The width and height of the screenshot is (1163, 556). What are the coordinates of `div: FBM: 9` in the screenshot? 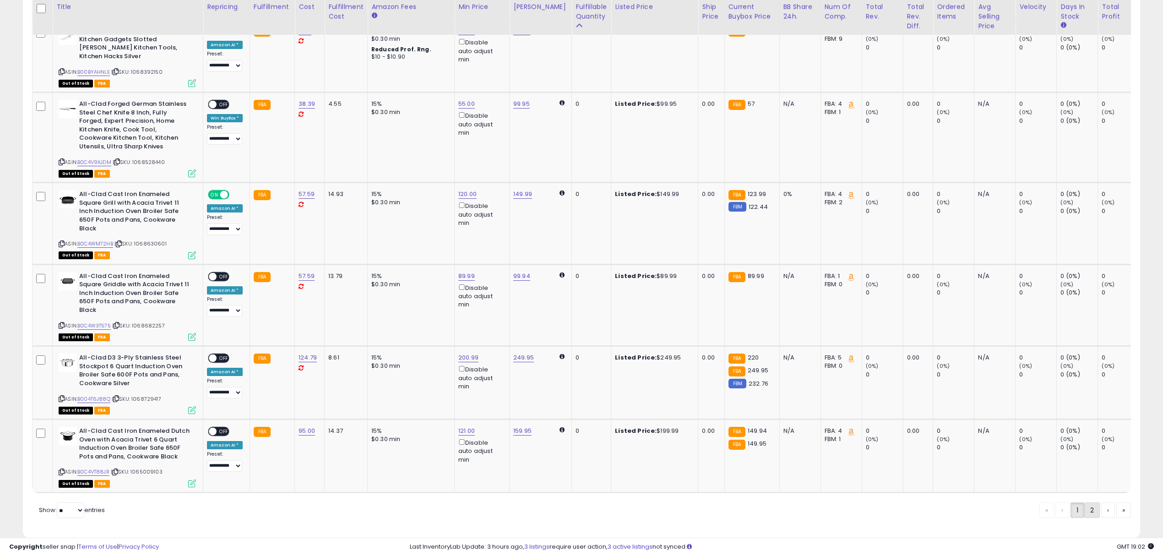 It's located at (840, 39).